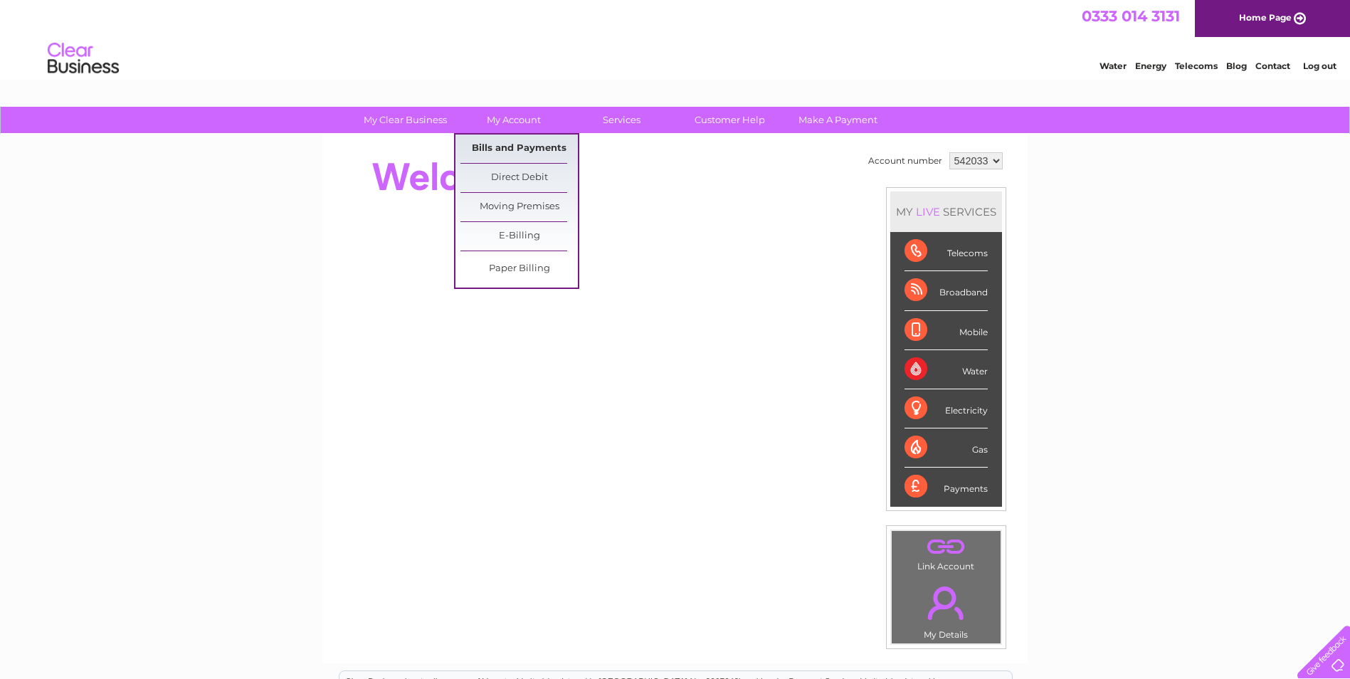 This screenshot has height=679, width=1350. Describe the element at coordinates (621, 120) in the screenshot. I see `a: Services` at that location.